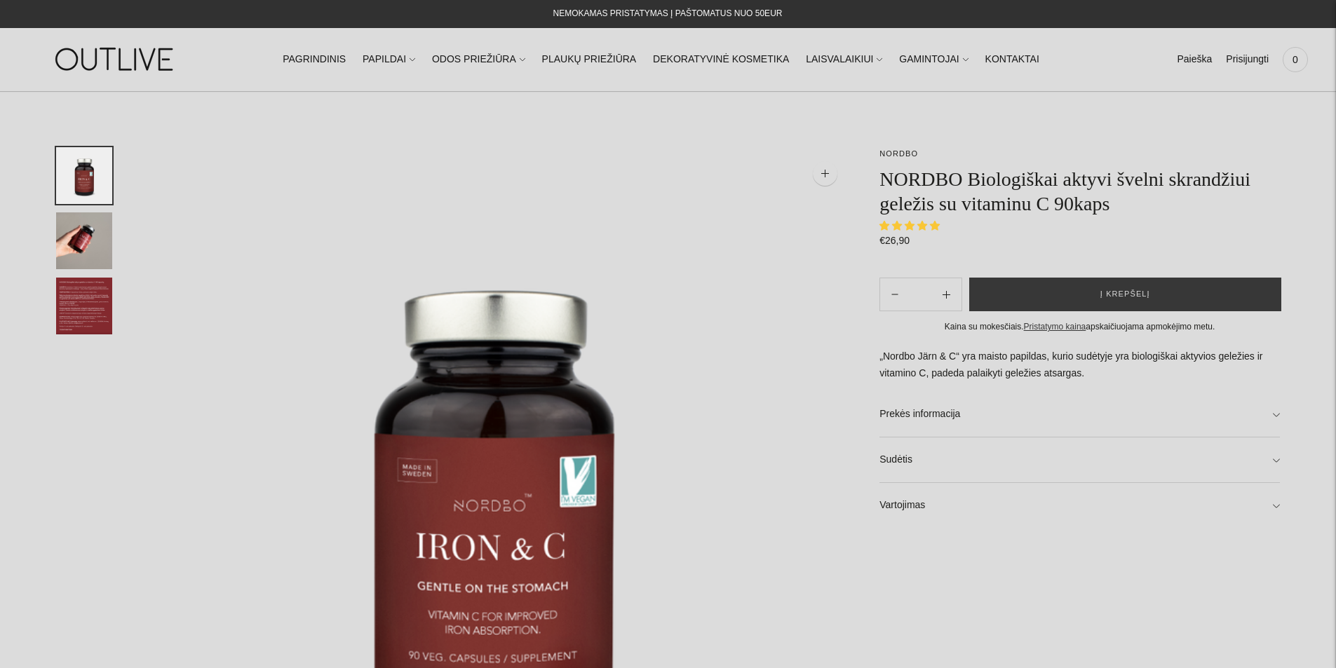  What do you see at coordinates (721, 60) in the screenshot?
I see `a: DEKORATYVINĖ KOSMETIKA` at bounding box center [721, 60].